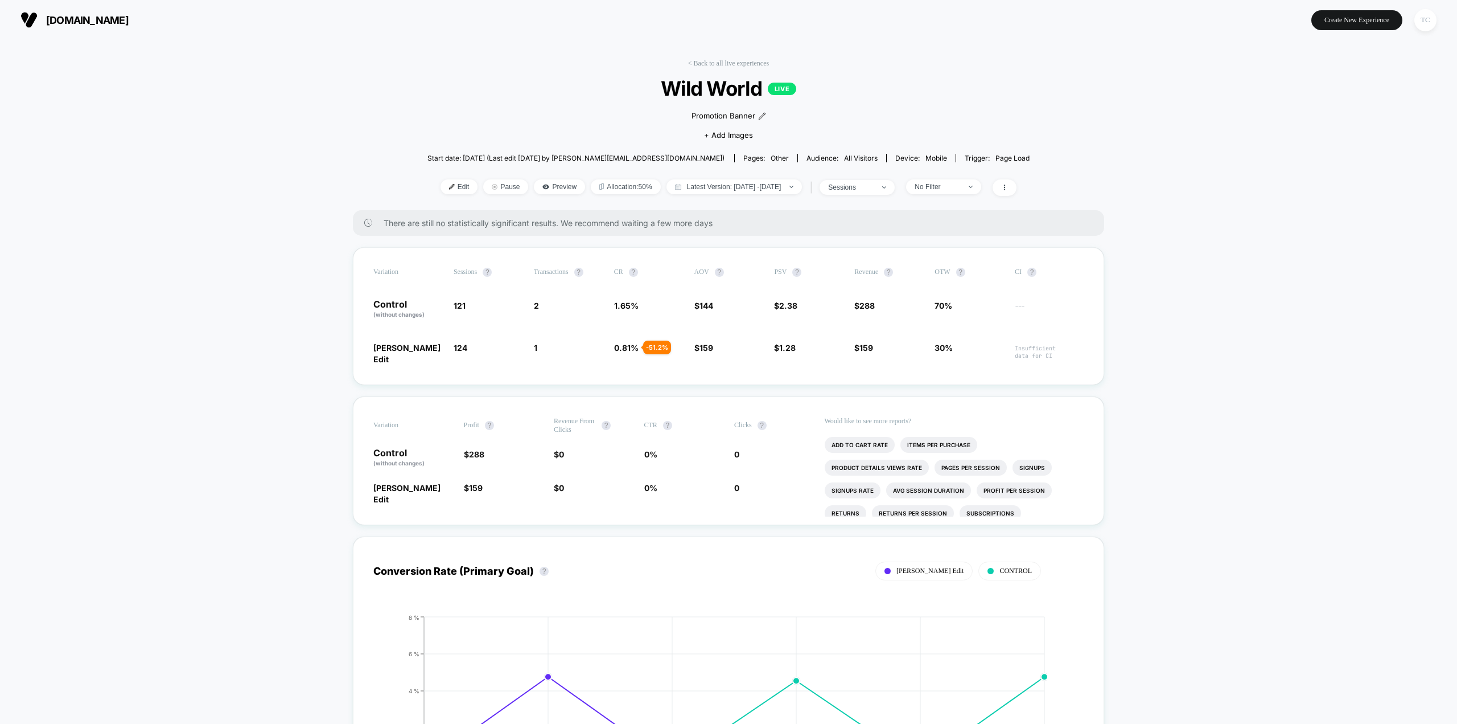 The height and width of the screenshot is (724, 1457). Describe the element at coordinates (1046, 272) in the screenshot. I see `span: CI` at that location.